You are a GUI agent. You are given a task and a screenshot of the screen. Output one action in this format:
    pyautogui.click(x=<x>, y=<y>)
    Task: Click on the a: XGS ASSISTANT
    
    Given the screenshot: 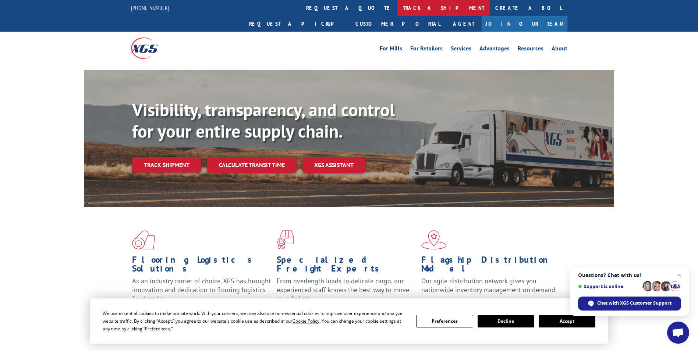 What is the action you would take?
    pyautogui.click(x=334, y=165)
    